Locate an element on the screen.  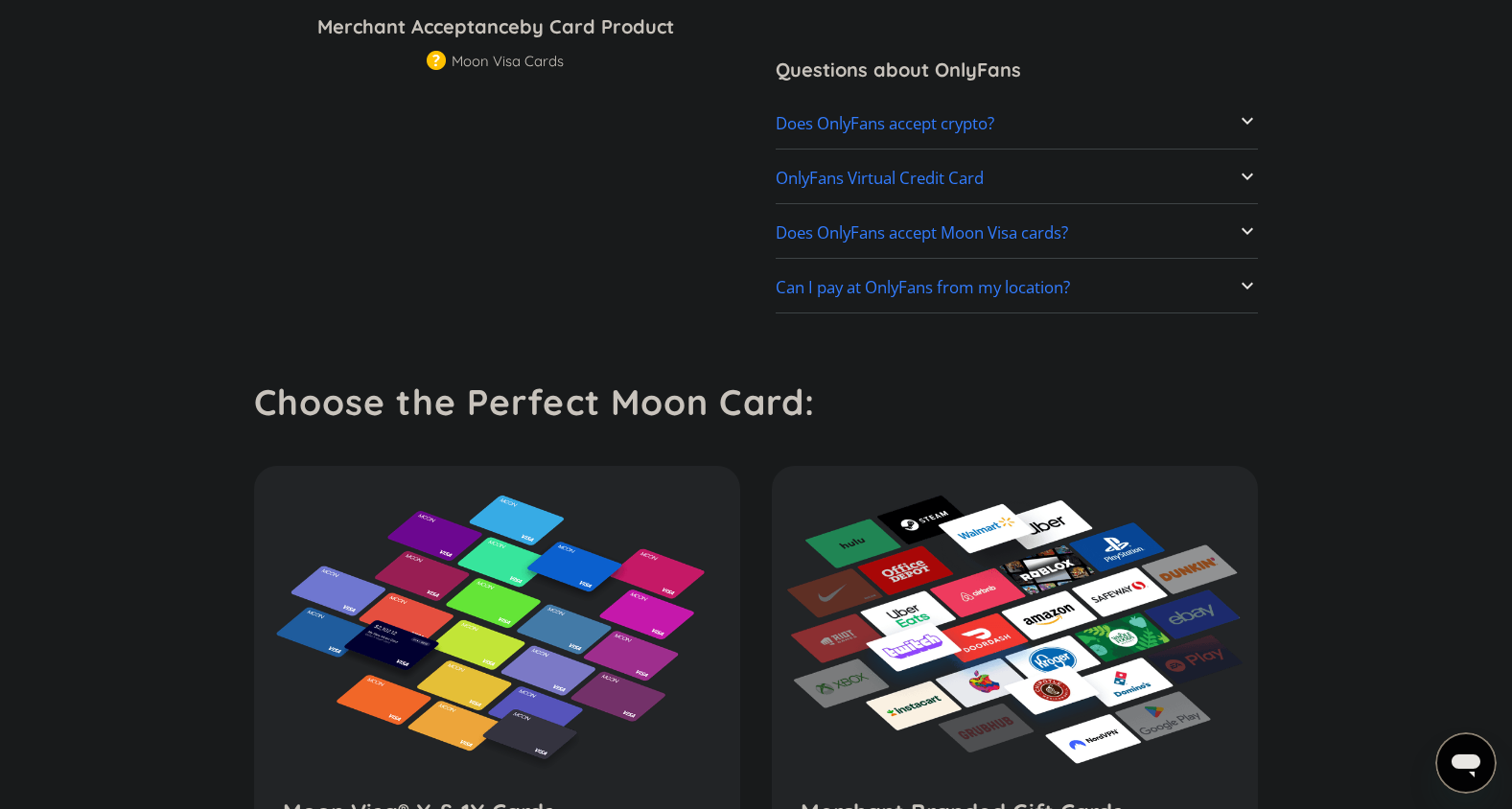
a: Does OnlyFans accept crypto? is located at coordinates (1018, 123).